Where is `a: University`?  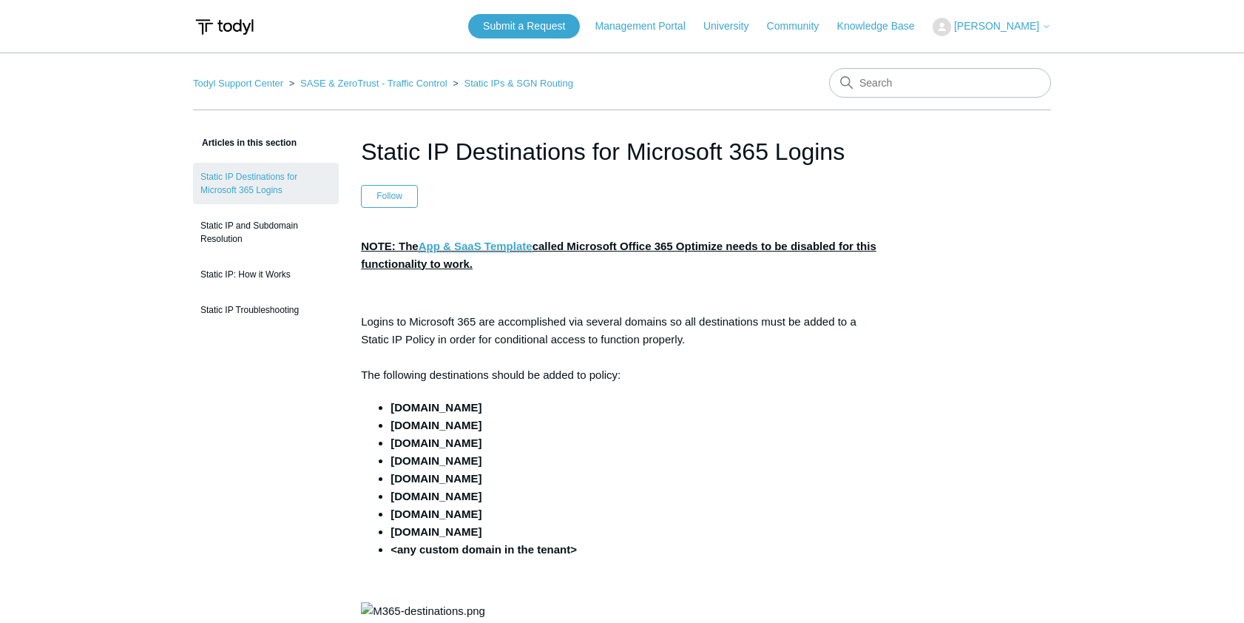 a: University is located at coordinates (733, 26).